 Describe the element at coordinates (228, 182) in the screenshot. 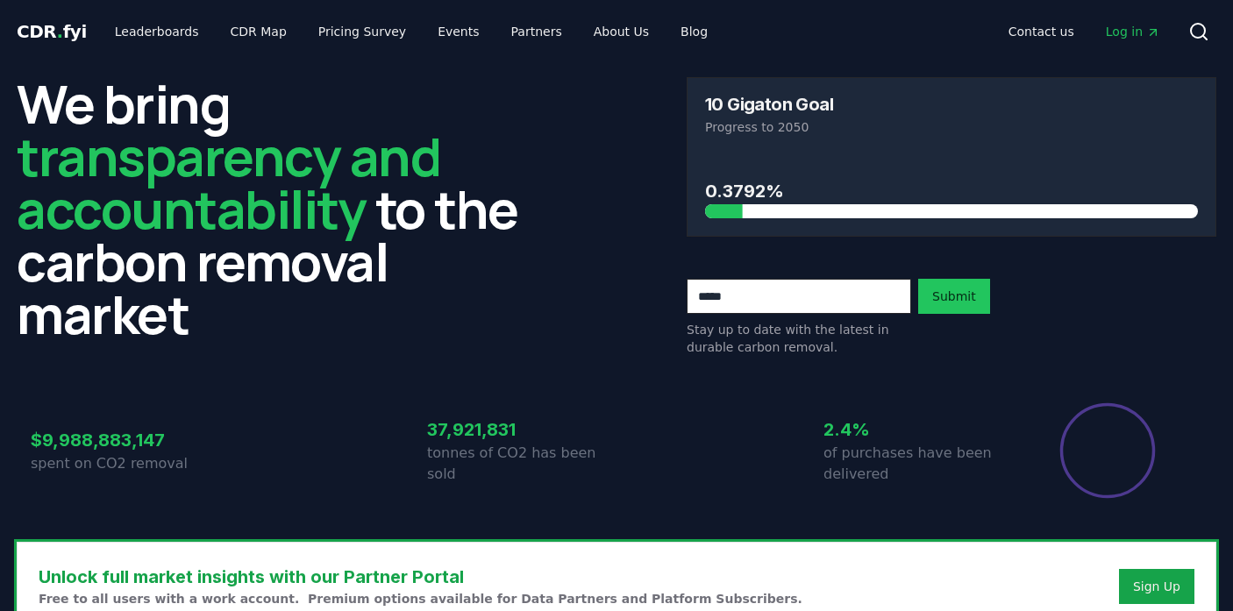

I see `span: transparency and accountability` at that location.